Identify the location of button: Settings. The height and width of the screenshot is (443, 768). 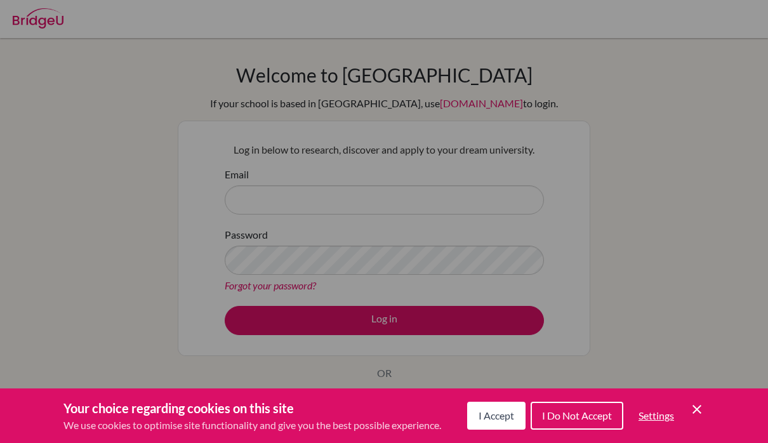
(656, 415).